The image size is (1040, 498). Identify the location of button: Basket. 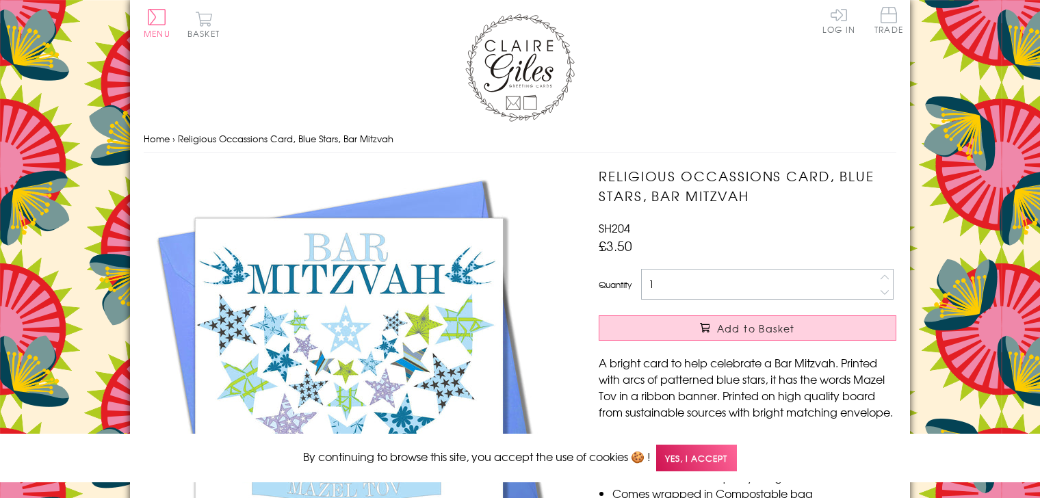
(203, 24).